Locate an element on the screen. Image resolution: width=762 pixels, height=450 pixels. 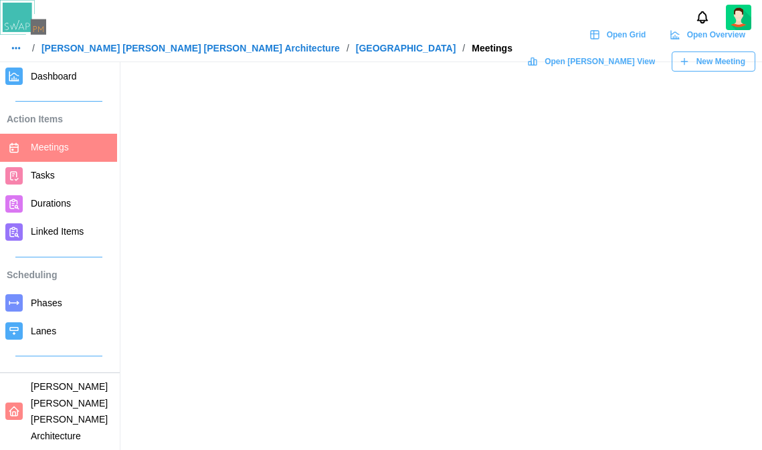
span: Durations is located at coordinates (51, 203).